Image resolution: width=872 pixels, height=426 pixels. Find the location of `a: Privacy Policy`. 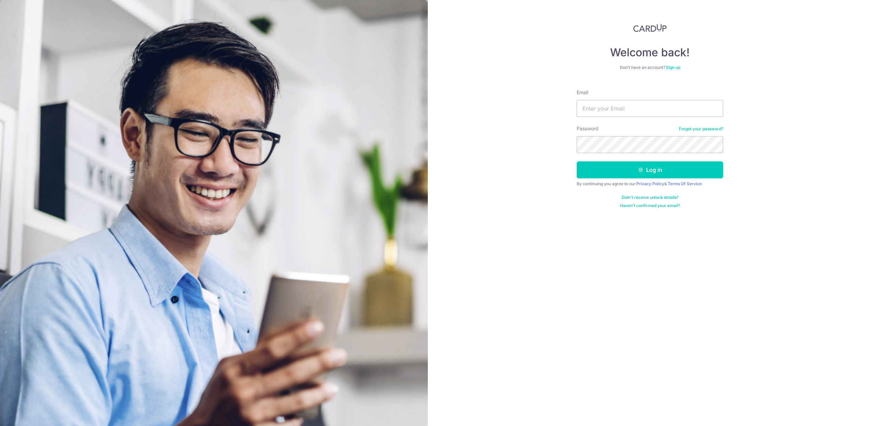

a: Privacy Policy is located at coordinates (651, 183).